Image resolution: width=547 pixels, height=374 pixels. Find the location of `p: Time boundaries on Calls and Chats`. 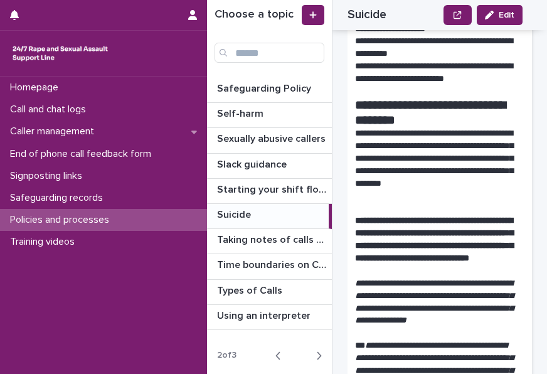

p: Time boundaries on Calls and Chats is located at coordinates (273, 263).